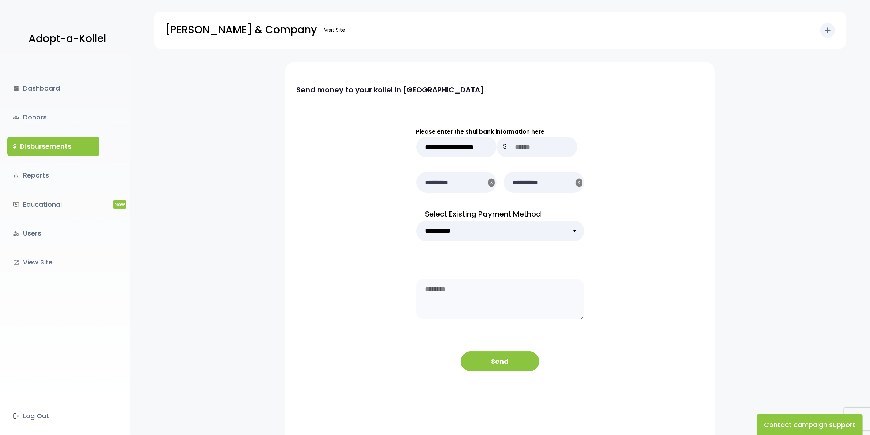  I want to click on p: Select Existing Payment Method, so click(500, 214).